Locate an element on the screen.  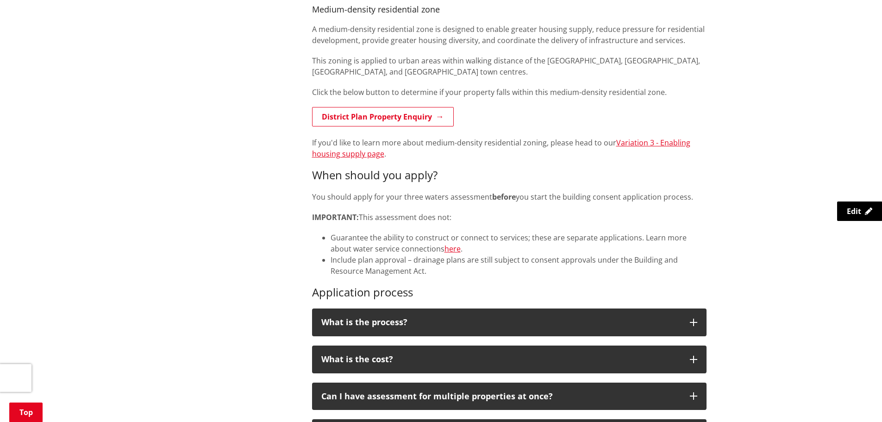
p: This assessment does not: is located at coordinates (510, 217).